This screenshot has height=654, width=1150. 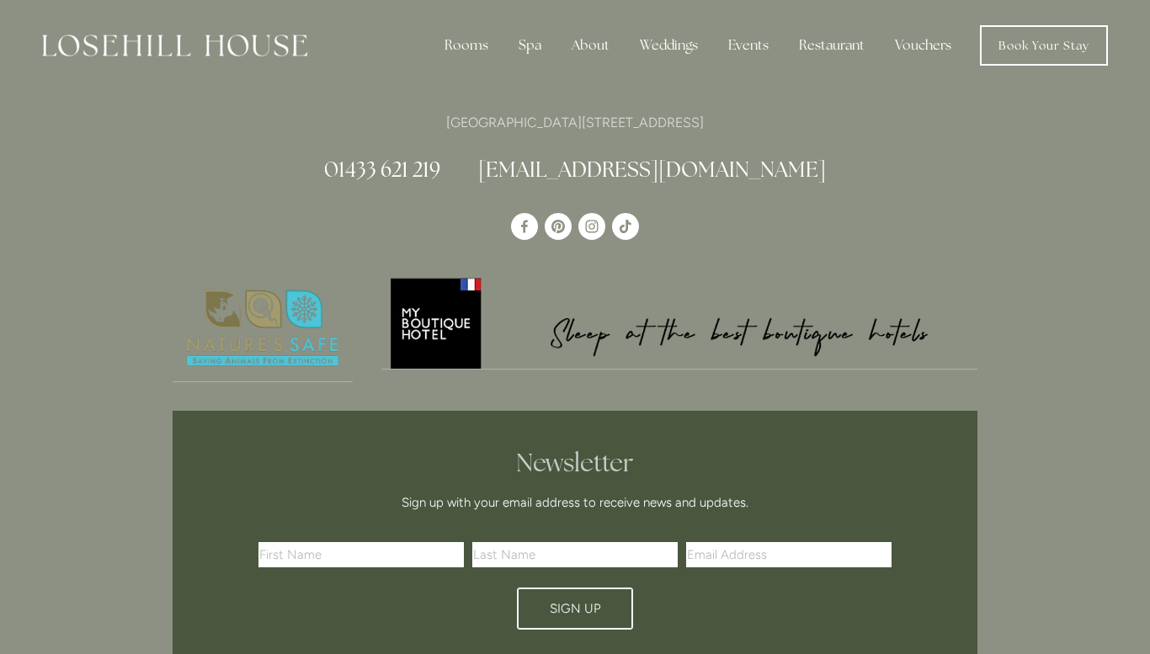 What do you see at coordinates (575, 502) in the screenshot?
I see `p: Sign up with your email address to receive news and updates.` at bounding box center [575, 502].